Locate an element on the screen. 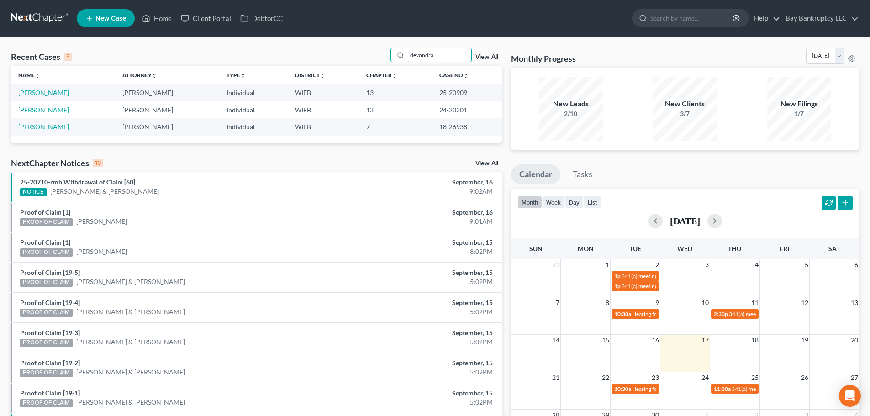 The width and height of the screenshot is (870, 416). span: 22 is located at coordinates (605, 378).